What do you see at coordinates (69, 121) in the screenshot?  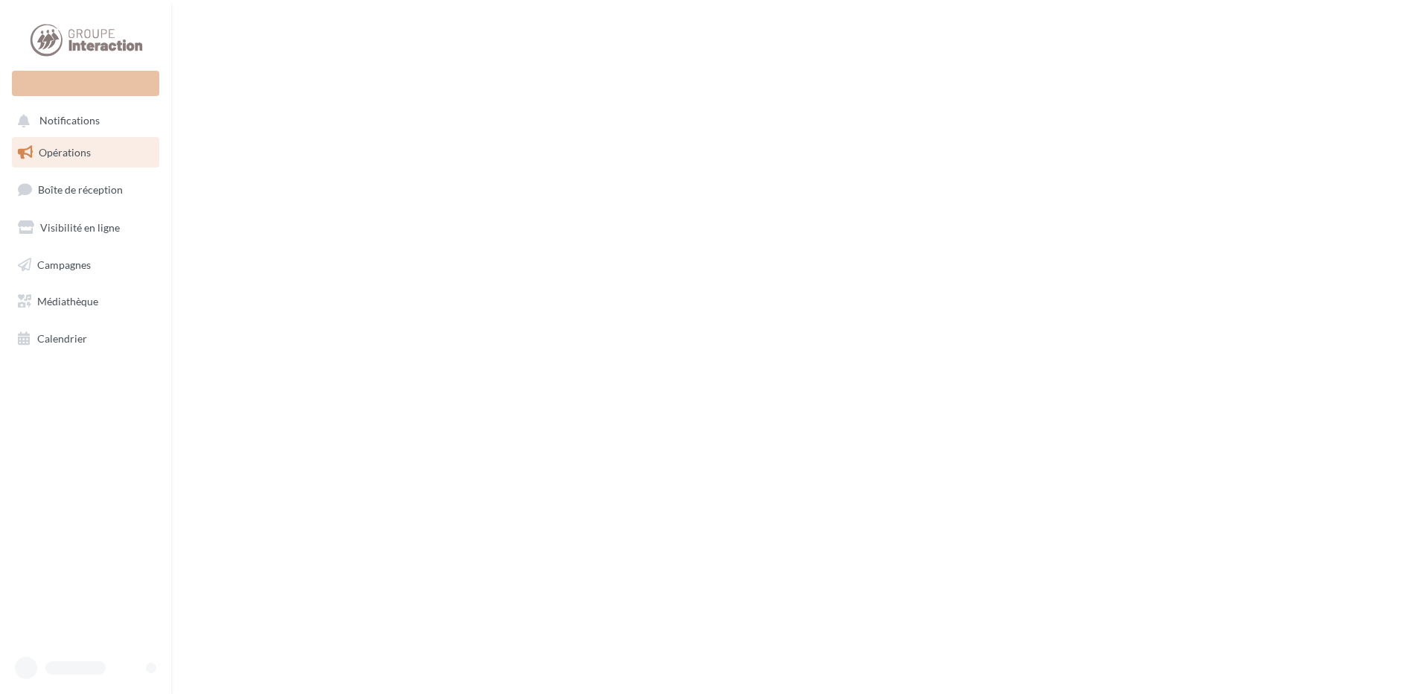 I see `span: Notifications` at bounding box center [69, 121].